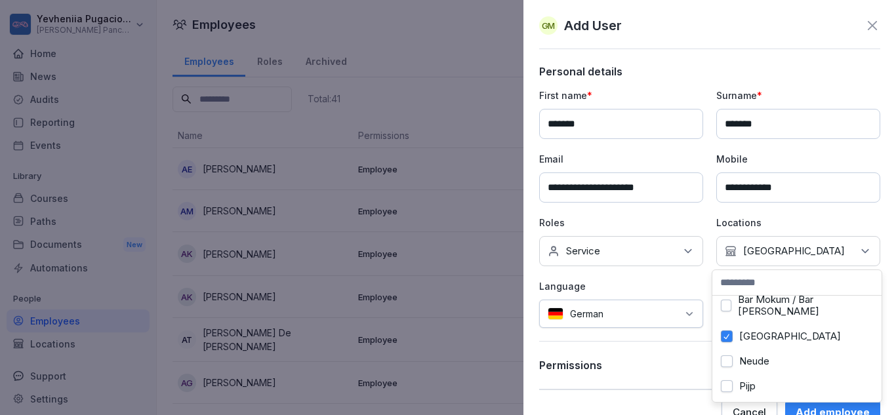  What do you see at coordinates (621, 314) in the screenshot?
I see `div: German` at bounding box center [621, 314].